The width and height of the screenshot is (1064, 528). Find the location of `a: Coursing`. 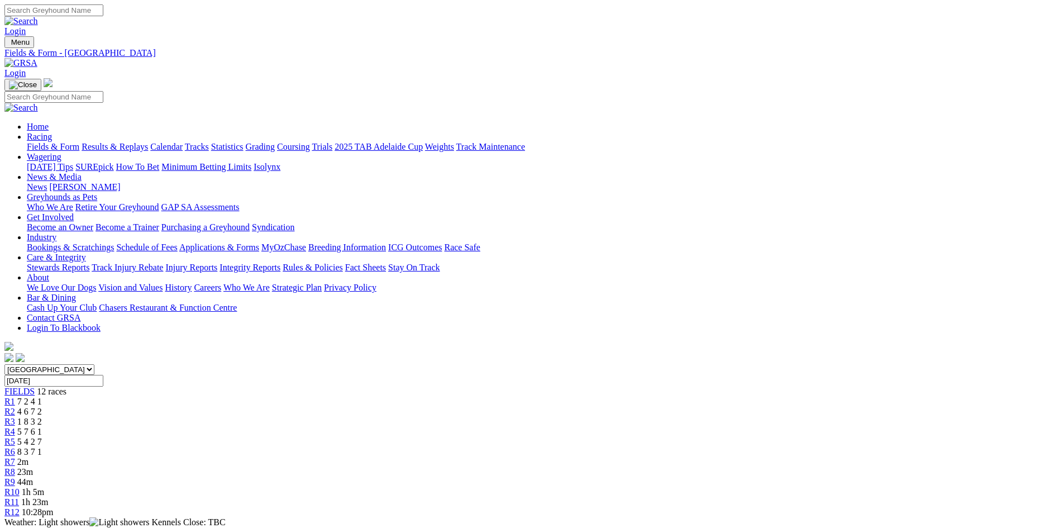

a: Coursing is located at coordinates (293, 146).